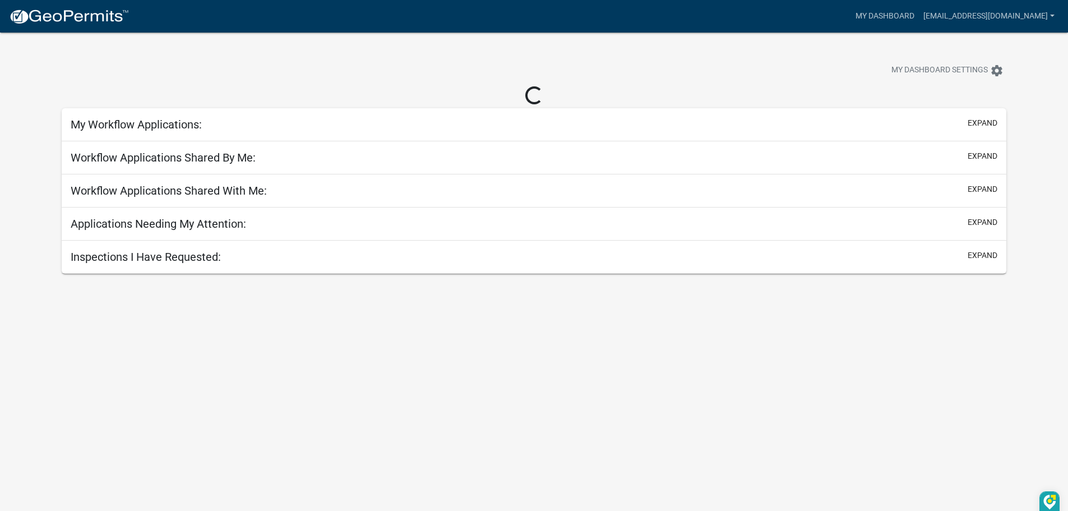  Describe the element at coordinates (169, 191) in the screenshot. I see `h5: Workflow Applications Shared With Me:` at that location.